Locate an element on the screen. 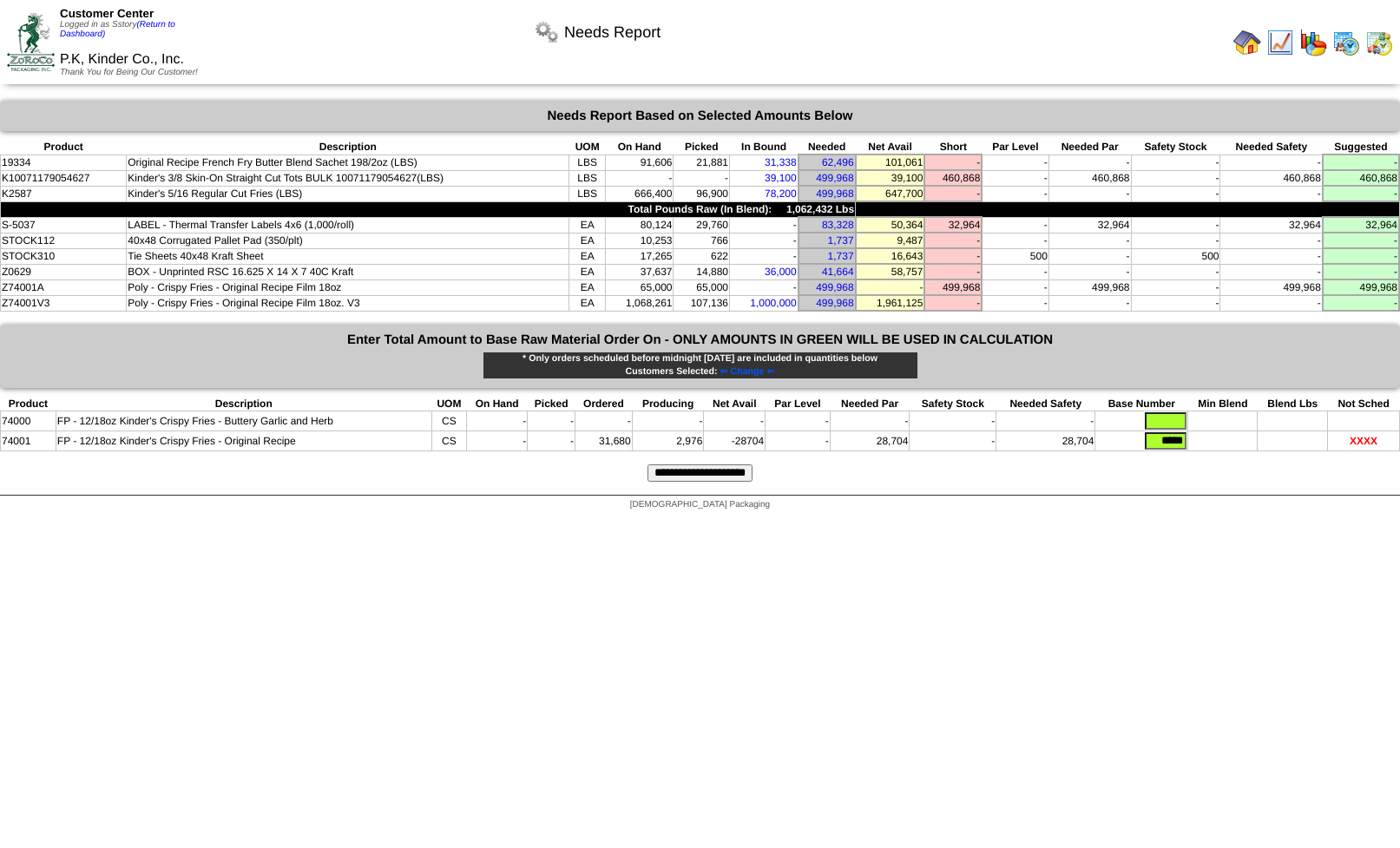 Image resolution: width=1400 pixels, height=848 pixels. td: 666,400 is located at coordinates (639, 194).